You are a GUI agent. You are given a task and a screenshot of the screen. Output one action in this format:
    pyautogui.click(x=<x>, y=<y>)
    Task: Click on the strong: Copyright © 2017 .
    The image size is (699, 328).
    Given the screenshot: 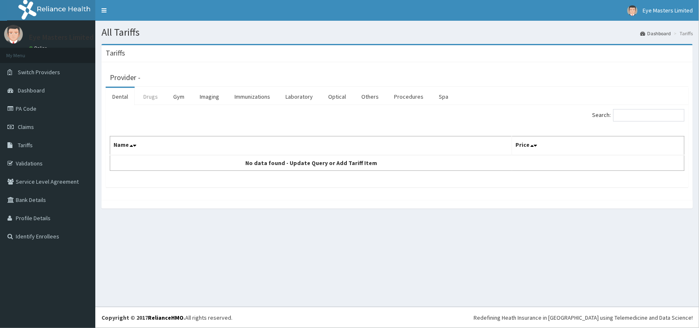 What is the action you would take?
    pyautogui.click(x=143, y=318)
    